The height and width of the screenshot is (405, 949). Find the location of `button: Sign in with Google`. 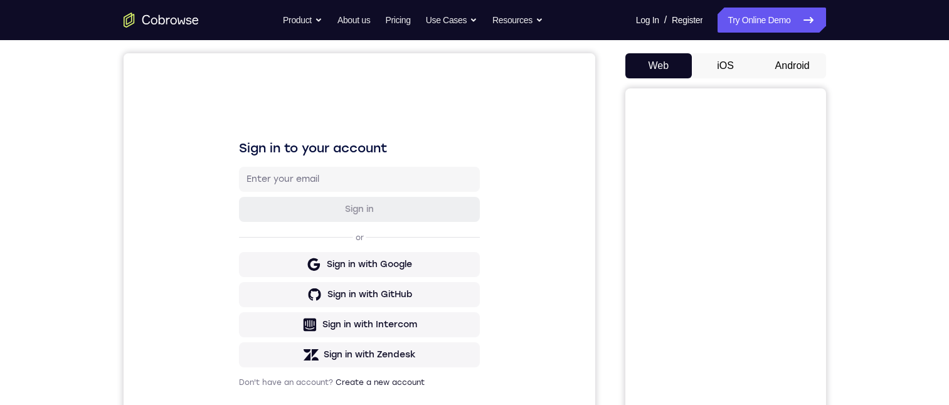

button: Sign in with Google is located at coordinates (236, 211).